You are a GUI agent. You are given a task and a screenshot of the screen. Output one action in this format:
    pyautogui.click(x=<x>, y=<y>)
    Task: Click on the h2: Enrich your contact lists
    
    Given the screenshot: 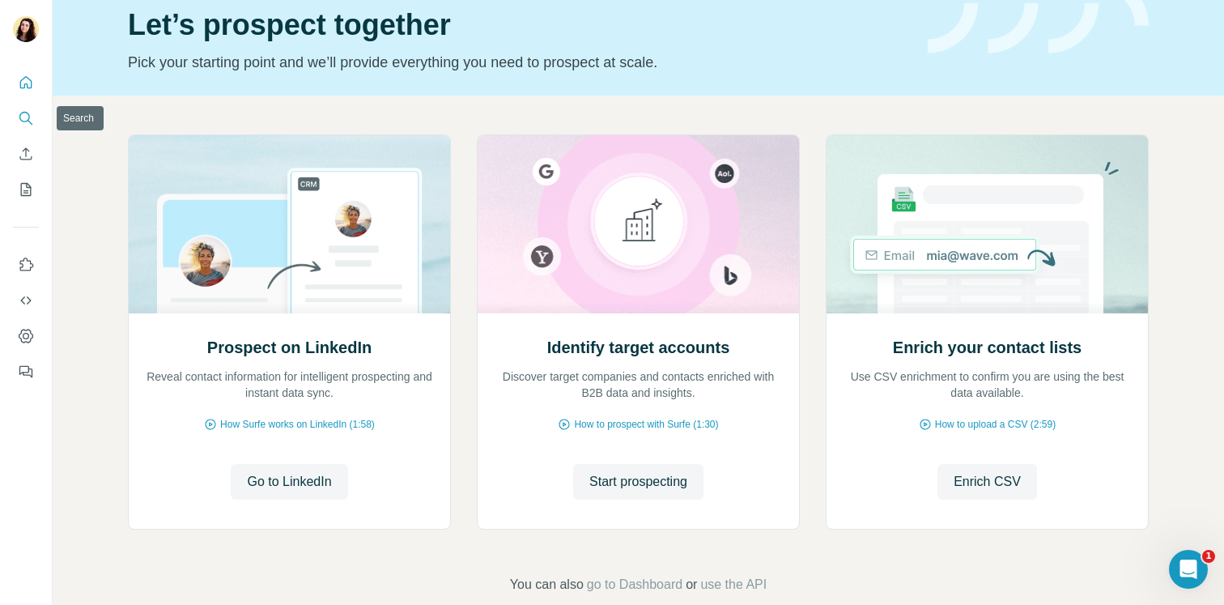 What is the action you would take?
    pyautogui.click(x=987, y=347)
    